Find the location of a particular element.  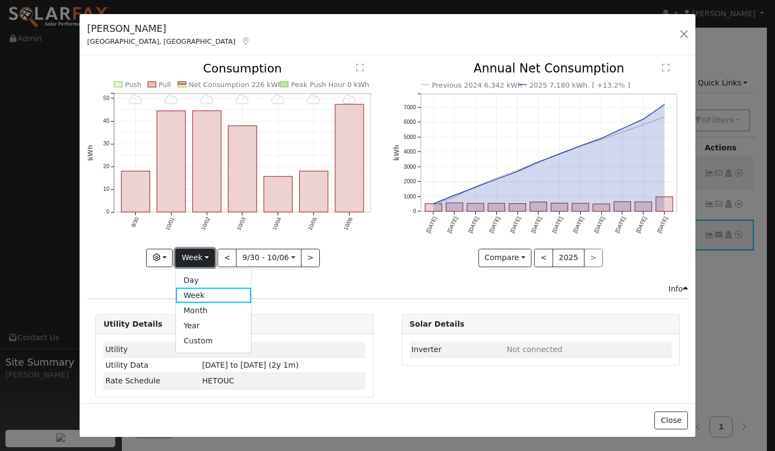

a: Day is located at coordinates (213, 280).